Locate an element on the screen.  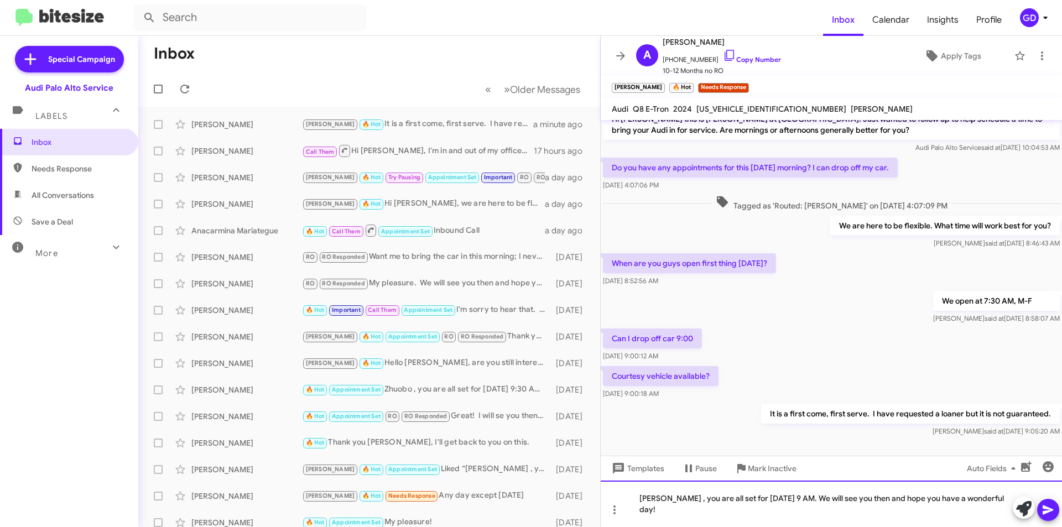
button: GD is located at coordinates (1030, 18).